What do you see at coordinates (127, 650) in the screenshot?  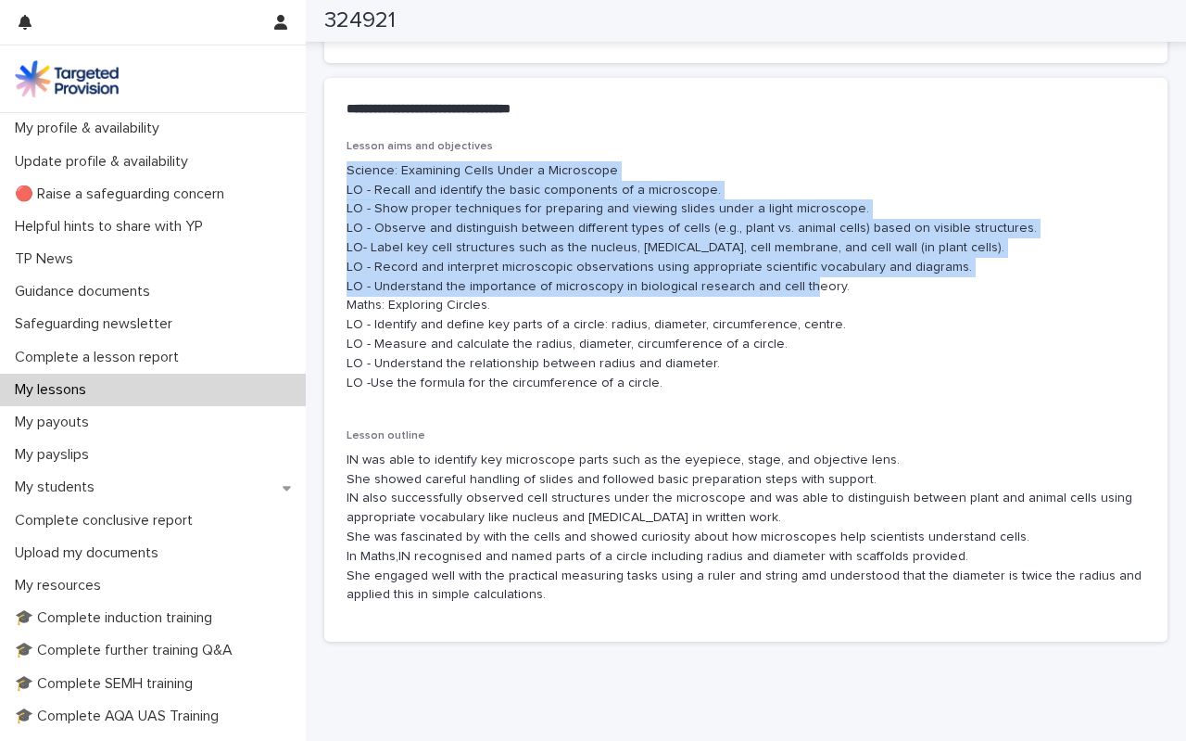 I see `p: 🎓 Complete further training Q&A` at bounding box center [127, 650].